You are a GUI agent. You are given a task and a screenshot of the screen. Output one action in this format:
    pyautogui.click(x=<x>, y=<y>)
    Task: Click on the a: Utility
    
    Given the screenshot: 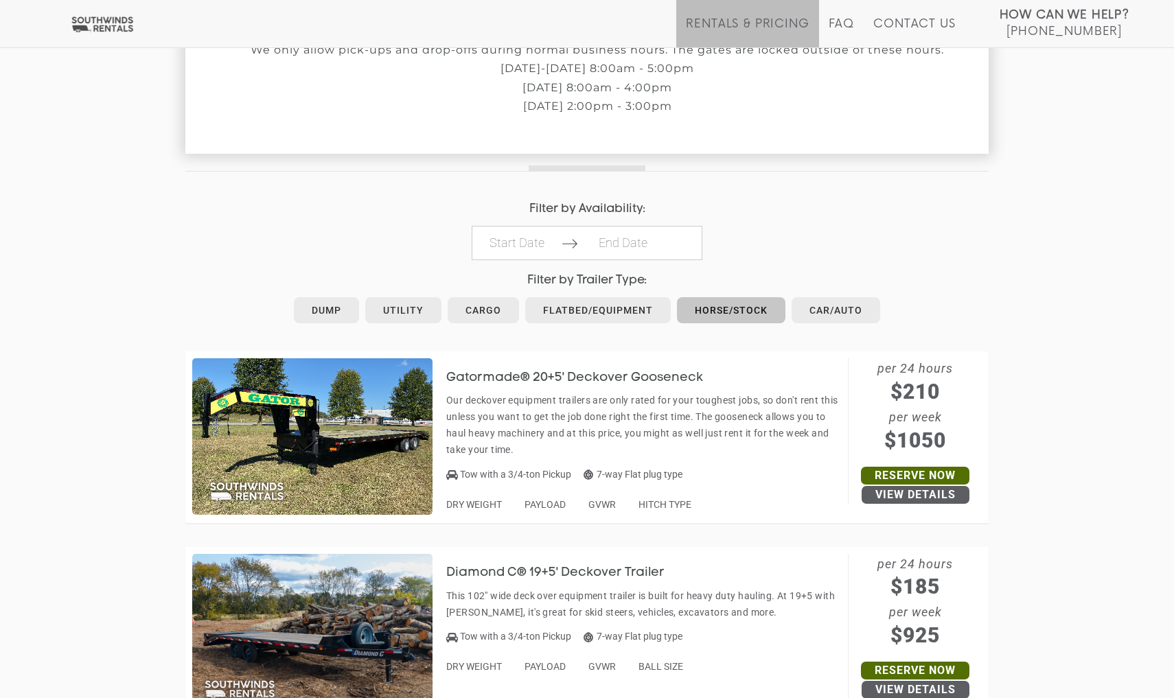 What is the action you would take?
    pyautogui.click(x=403, y=310)
    